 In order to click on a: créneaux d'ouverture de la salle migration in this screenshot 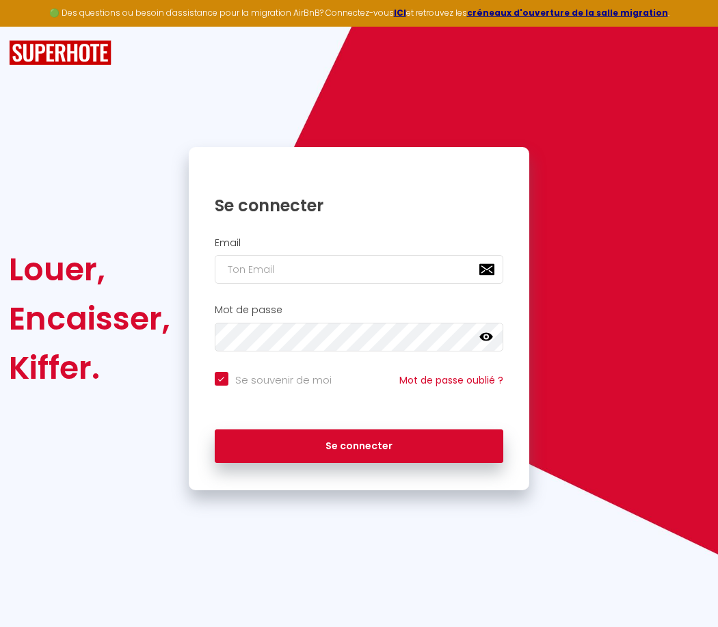, I will do `click(567, 12)`.